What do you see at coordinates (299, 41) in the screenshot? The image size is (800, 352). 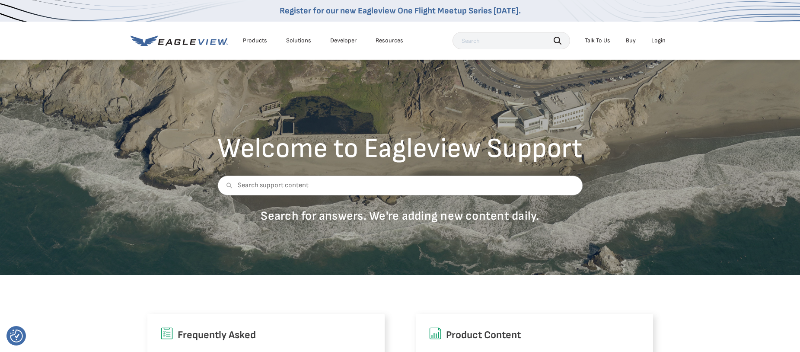 I see `div: Solutions` at bounding box center [299, 41].